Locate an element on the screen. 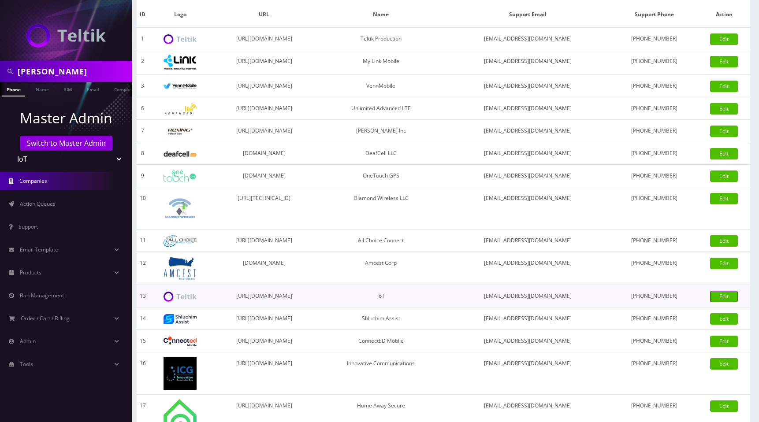  button: Switch to Master Admin is located at coordinates (66, 143).